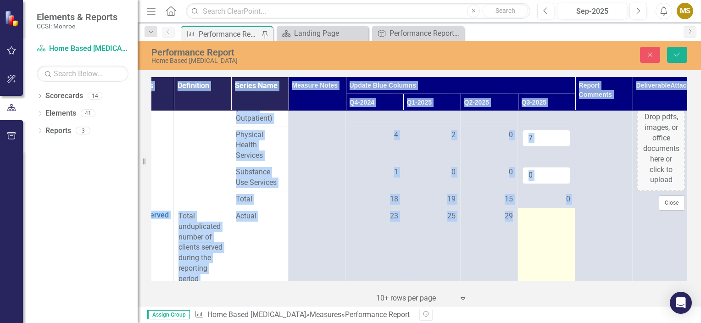 Image resolution: width=701 pixels, height=323 pixels. What do you see at coordinates (592, 11) in the screenshot?
I see `button: Sep-2025` at bounding box center [592, 11].